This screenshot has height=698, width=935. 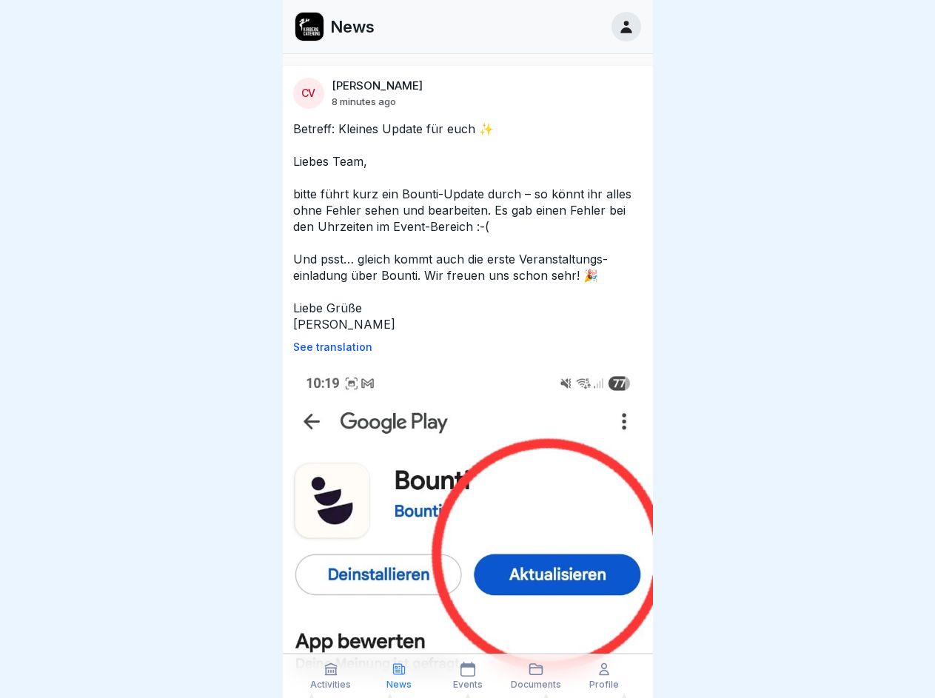 What do you see at coordinates (468, 347) in the screenshot?
I see `p: See translation` at bounding box center [468, 347].